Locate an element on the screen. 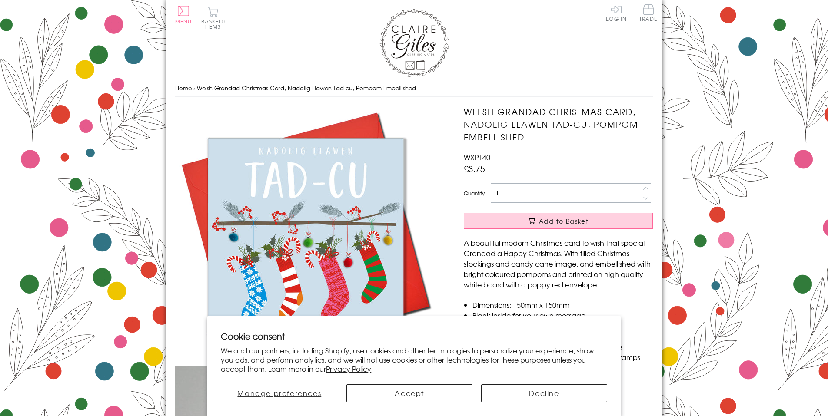 Image resolution: width=828 pixels, height=416 pixels. img: Welsh Grandad Christmas Card, Nadolig Llawen Tad-cu, Pompom Embellished is located at coordinates (305, 236).